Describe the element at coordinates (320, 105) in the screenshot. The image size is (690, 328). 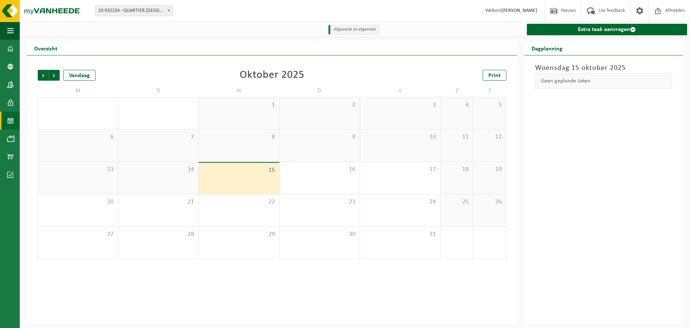
I see `span: 2` at that location.